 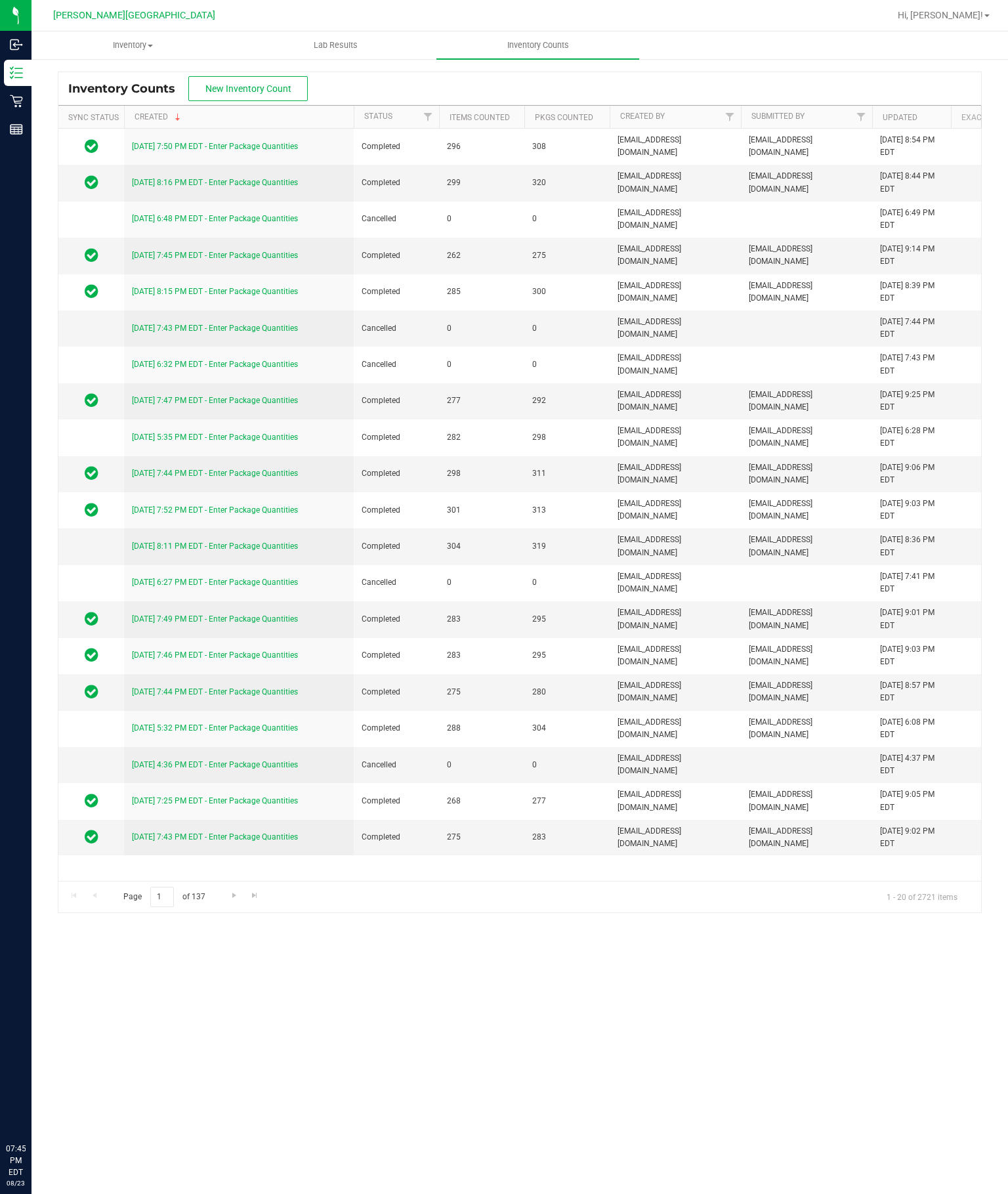 I want to click on input: 1, so click(x=162, y=897).